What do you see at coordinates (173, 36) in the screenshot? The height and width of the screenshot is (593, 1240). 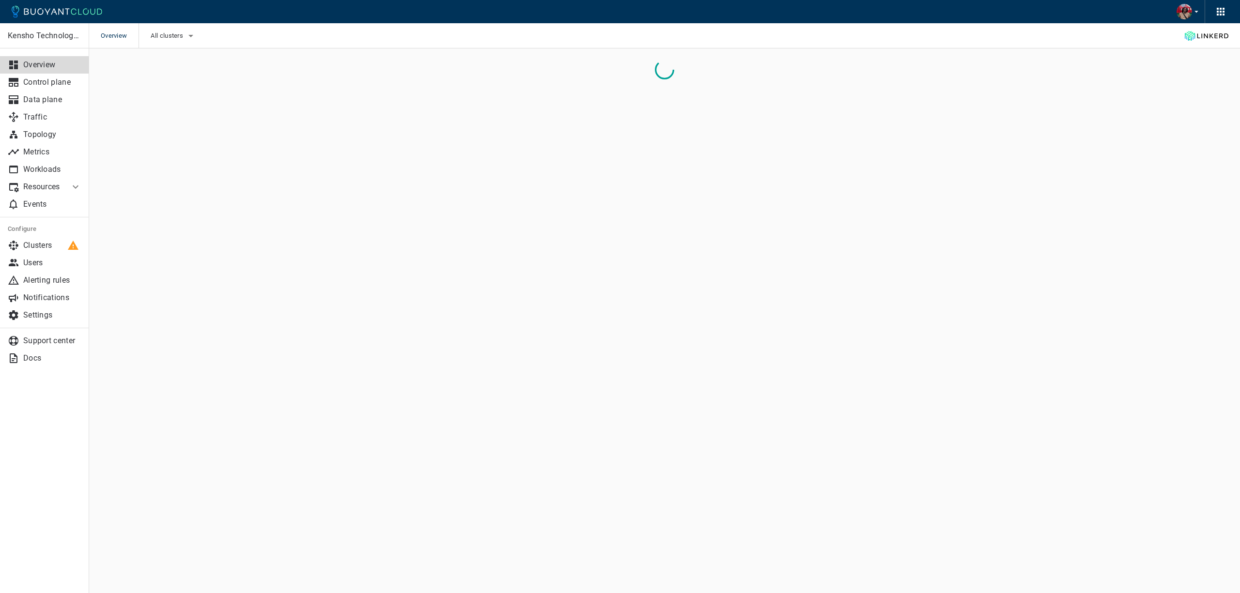 I see `button: All clusters` at bounding box center [173, 36].